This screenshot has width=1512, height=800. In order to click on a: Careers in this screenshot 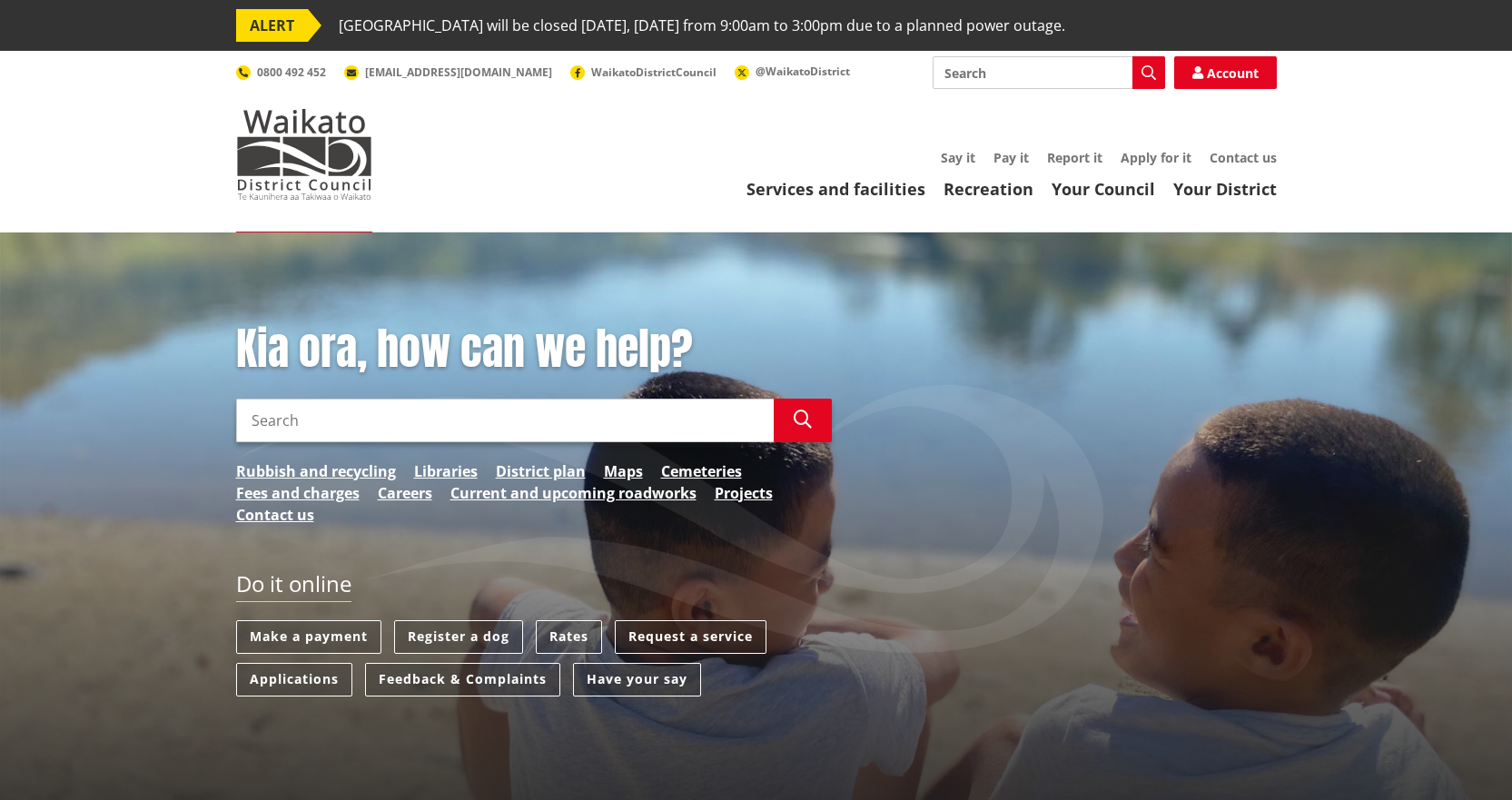, I will do `click(405, 494)`.